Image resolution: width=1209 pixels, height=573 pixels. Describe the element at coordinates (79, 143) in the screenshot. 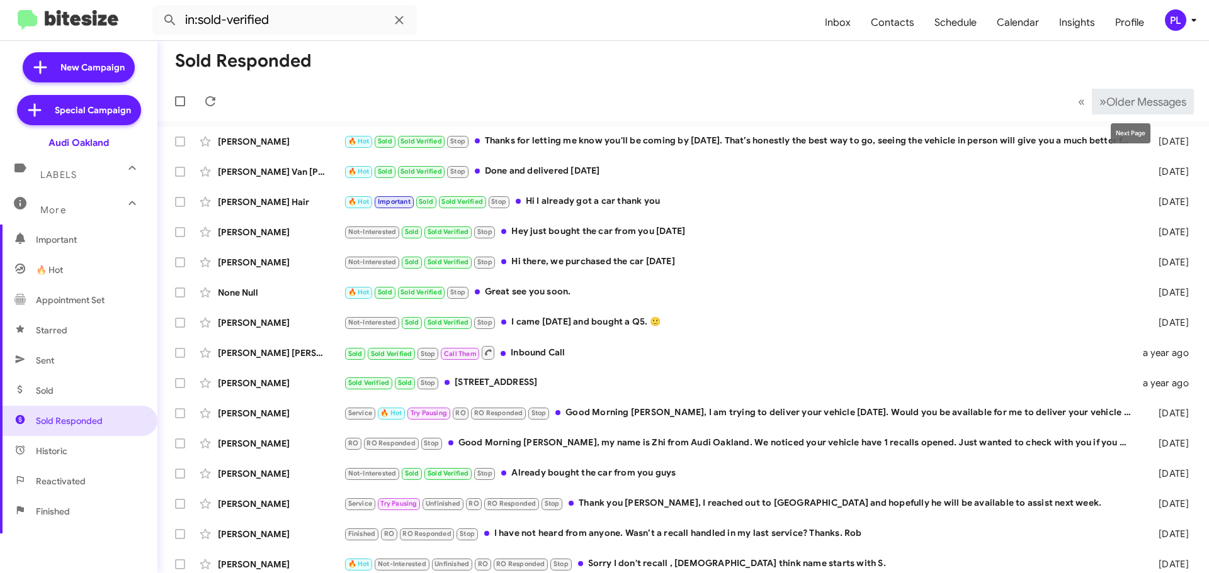

I see `div: Audi Oakland` at that location.